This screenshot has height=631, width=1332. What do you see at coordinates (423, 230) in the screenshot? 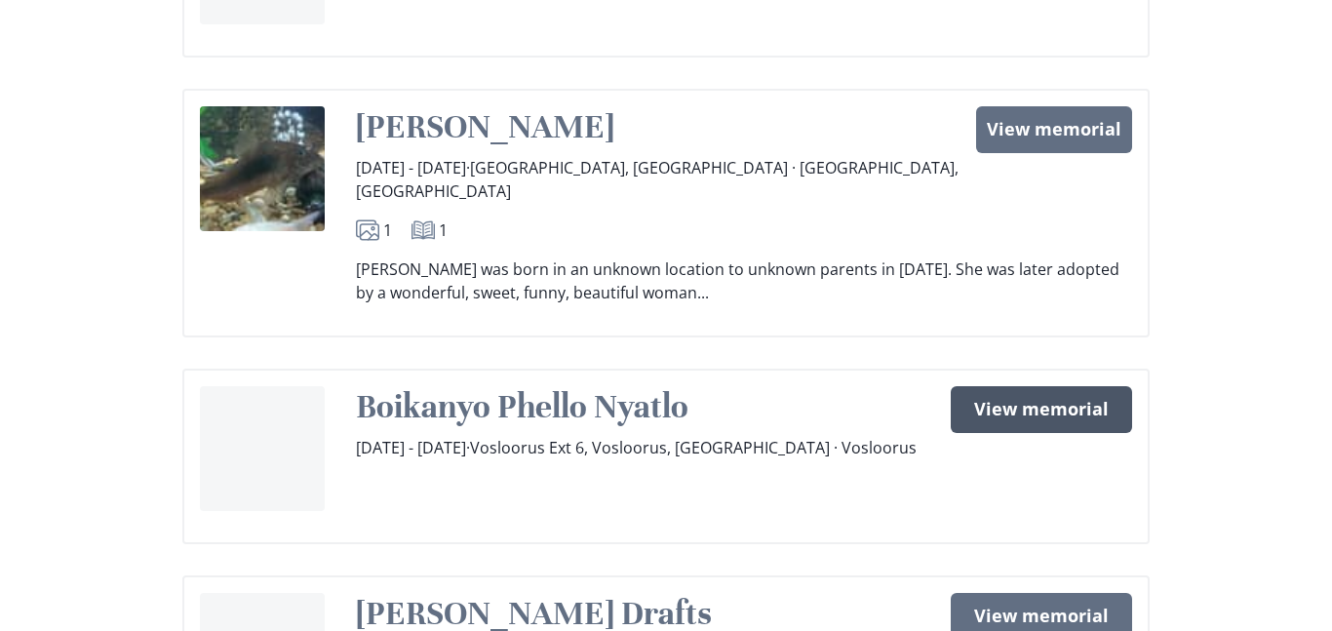
I see `svg: Comments` at bounding box center [423, 230].